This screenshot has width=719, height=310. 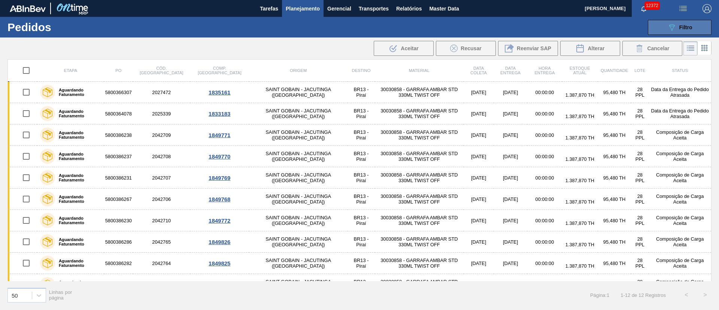 What do you see at coordinates (118, 263) in the screenshot?
I see `td: 5800386282` at bounding box center [118, 263].